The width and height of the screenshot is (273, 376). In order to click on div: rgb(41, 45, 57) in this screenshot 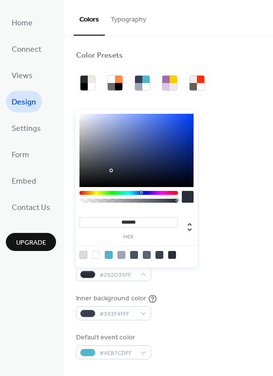, I will do `click(172, 255)`.